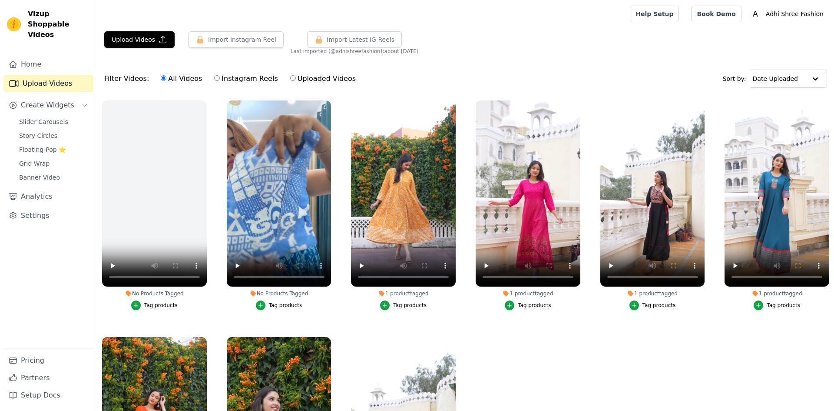 This screenshot has width=834, height=411. What do you see at coordinates (756, 14) in the screenshot?
I see `text: A` at bounding box center [756, 14].